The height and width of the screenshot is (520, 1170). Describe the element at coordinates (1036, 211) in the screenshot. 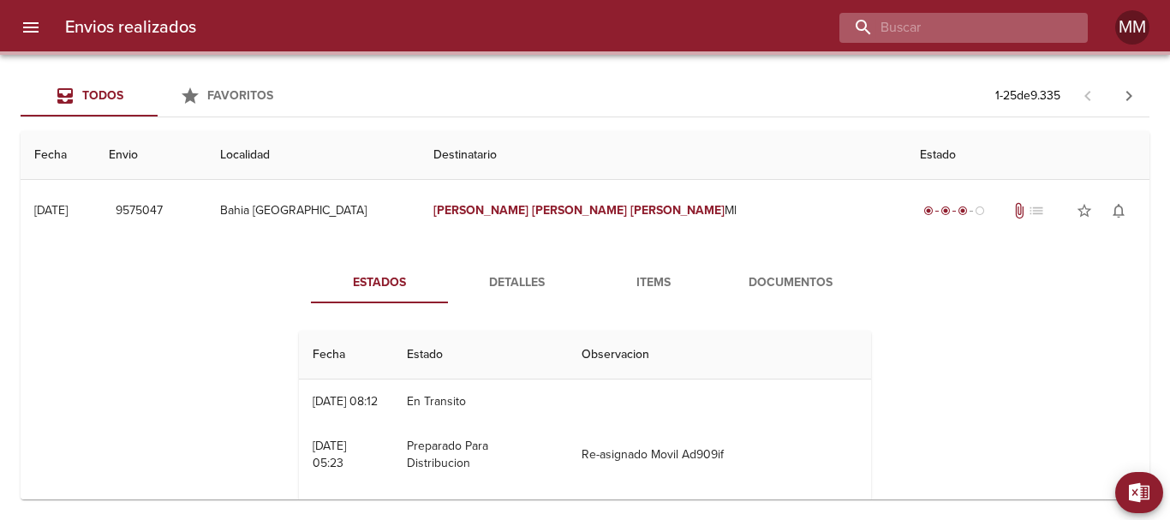

I see `span: No tiene pedido asociado` at that location.